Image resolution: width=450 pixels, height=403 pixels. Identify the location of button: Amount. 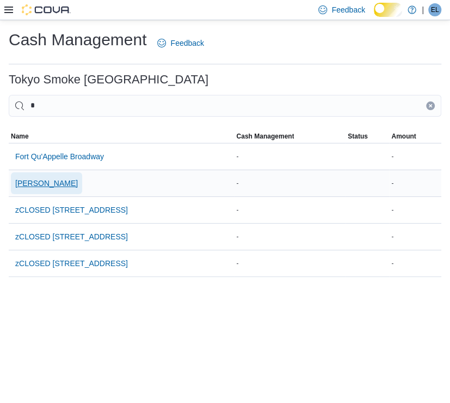
(416, 136).